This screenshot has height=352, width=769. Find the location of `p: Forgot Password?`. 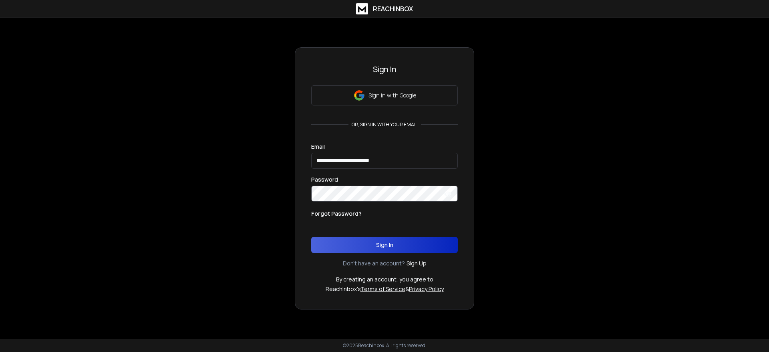

p: Forgot Password? is located at coordinates (336, 213).